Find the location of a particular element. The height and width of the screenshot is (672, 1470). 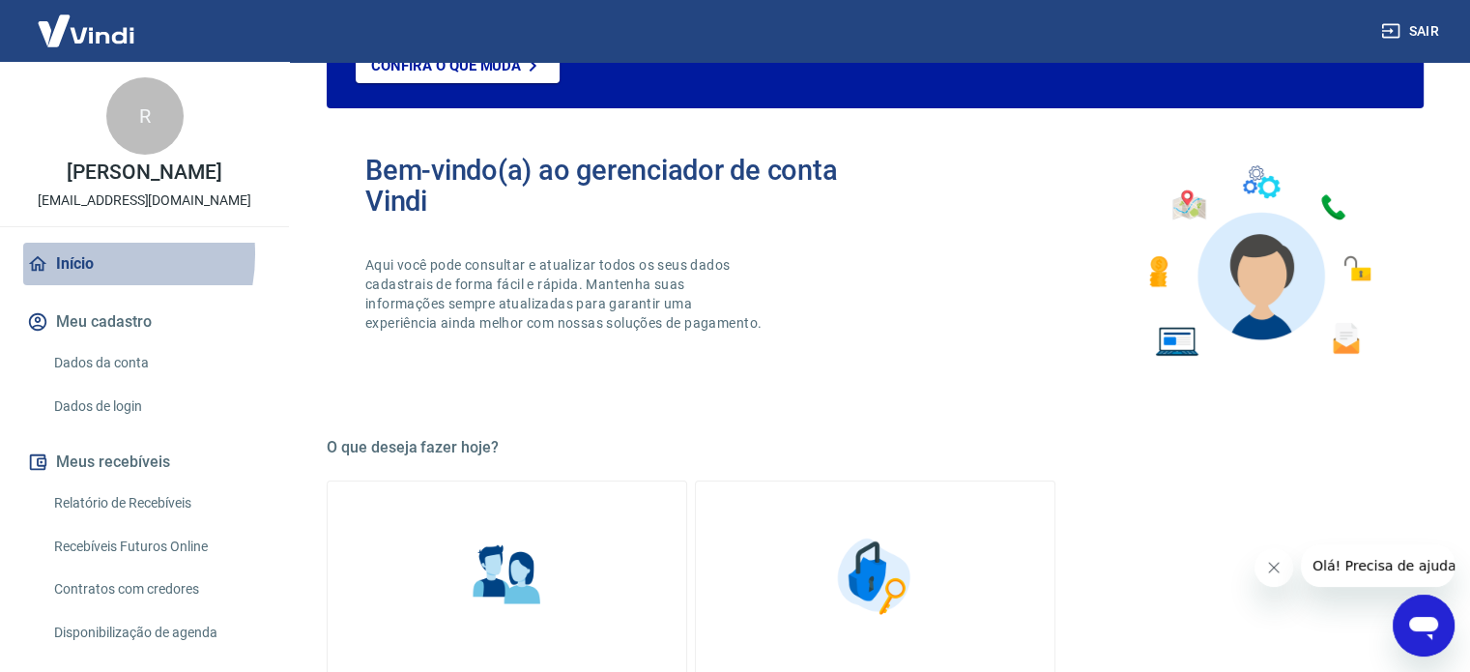

a: Início is located at coordinates (144, 264).